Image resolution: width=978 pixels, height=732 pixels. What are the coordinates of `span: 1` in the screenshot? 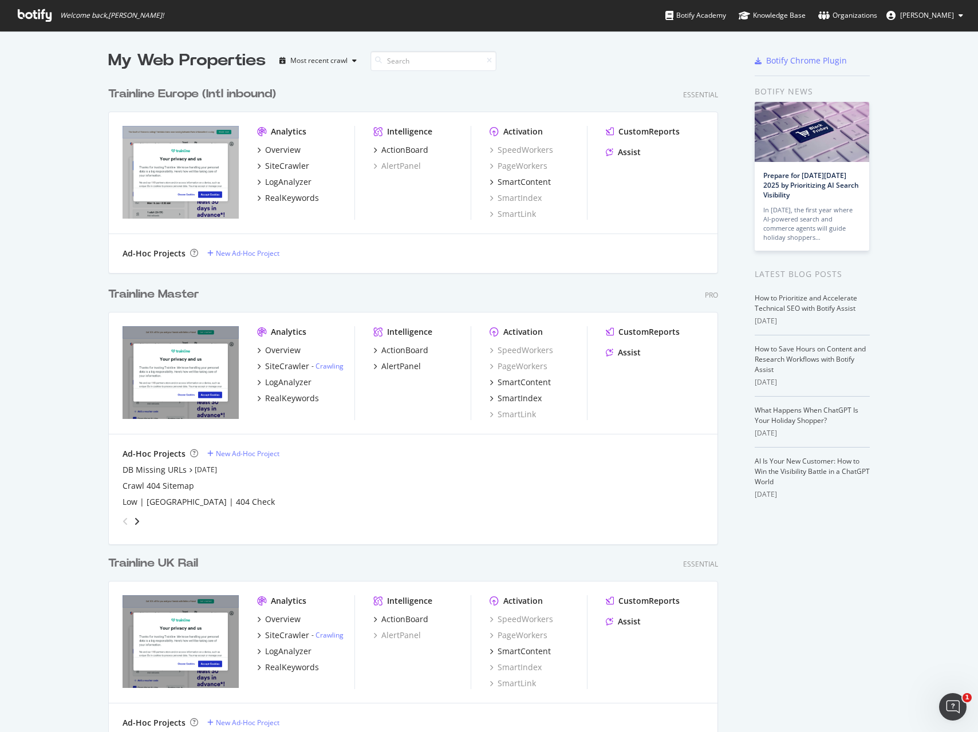 It's located at (967, 698).